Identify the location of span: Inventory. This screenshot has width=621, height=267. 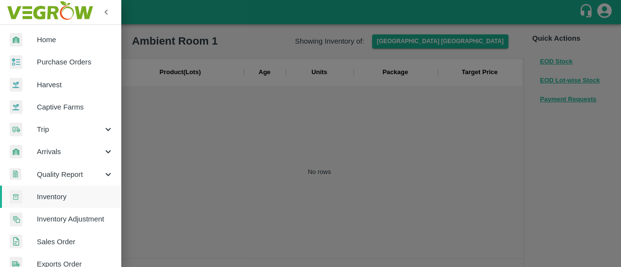
(75, 197).